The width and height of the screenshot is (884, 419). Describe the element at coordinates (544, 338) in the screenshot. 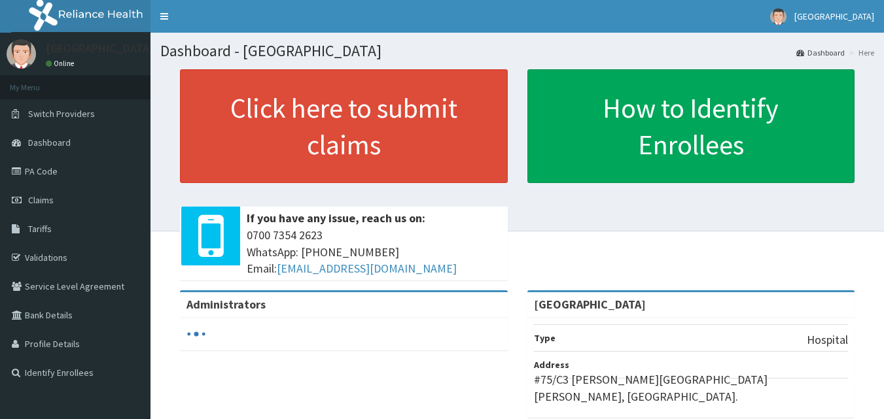

I see `b: Type` at that location.